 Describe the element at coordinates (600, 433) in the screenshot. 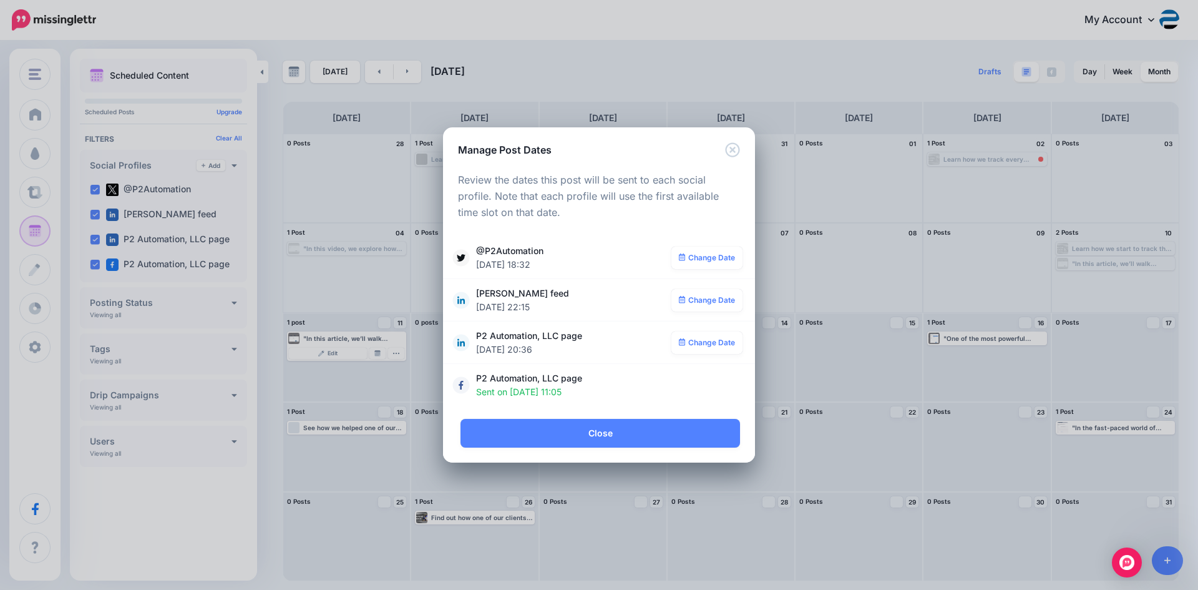

I see `a: Close` at that location.